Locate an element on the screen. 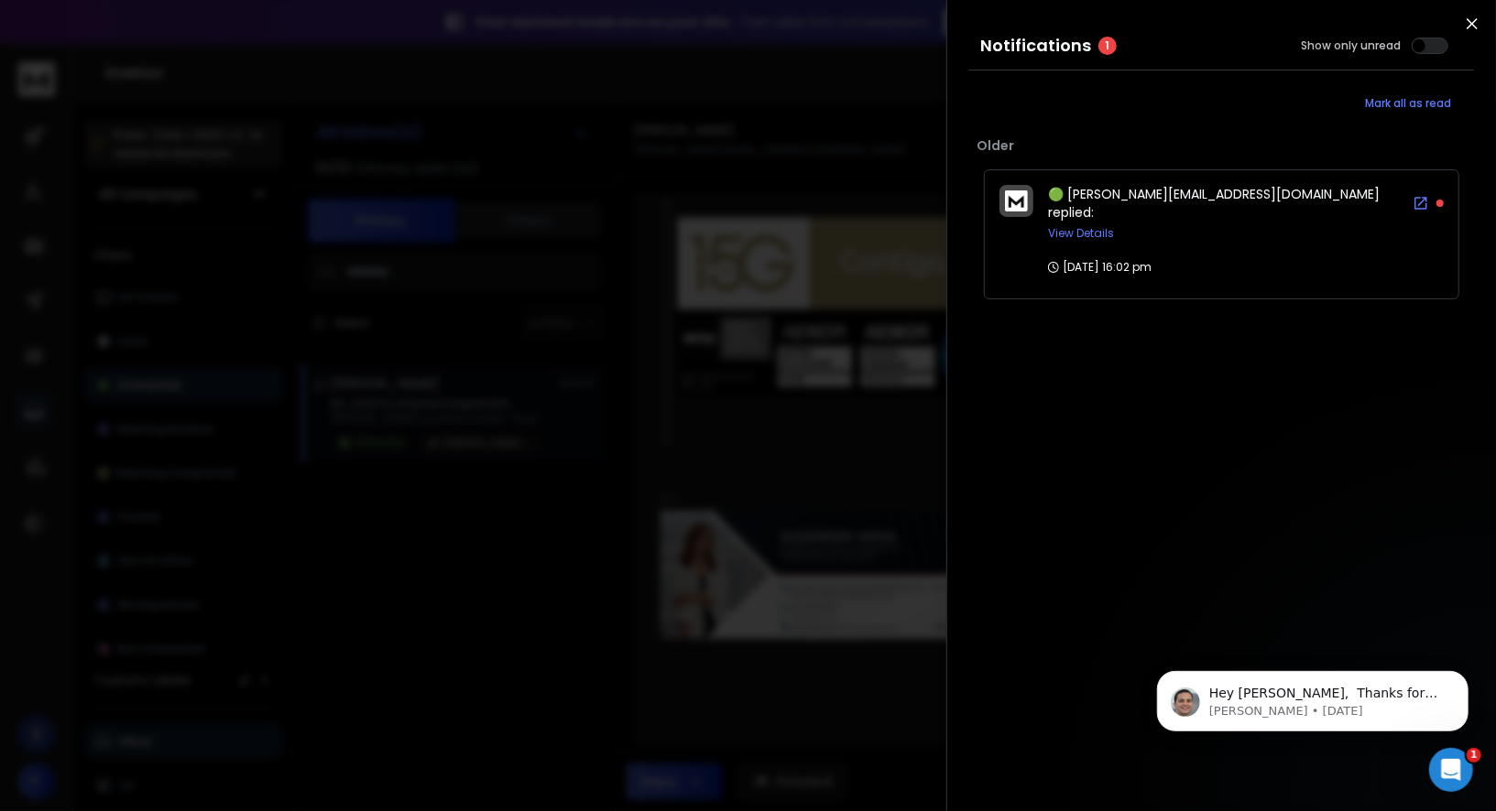 This screenshot has width=1496, height=811. h3: Notifications is located at coordinates (1035, 46).